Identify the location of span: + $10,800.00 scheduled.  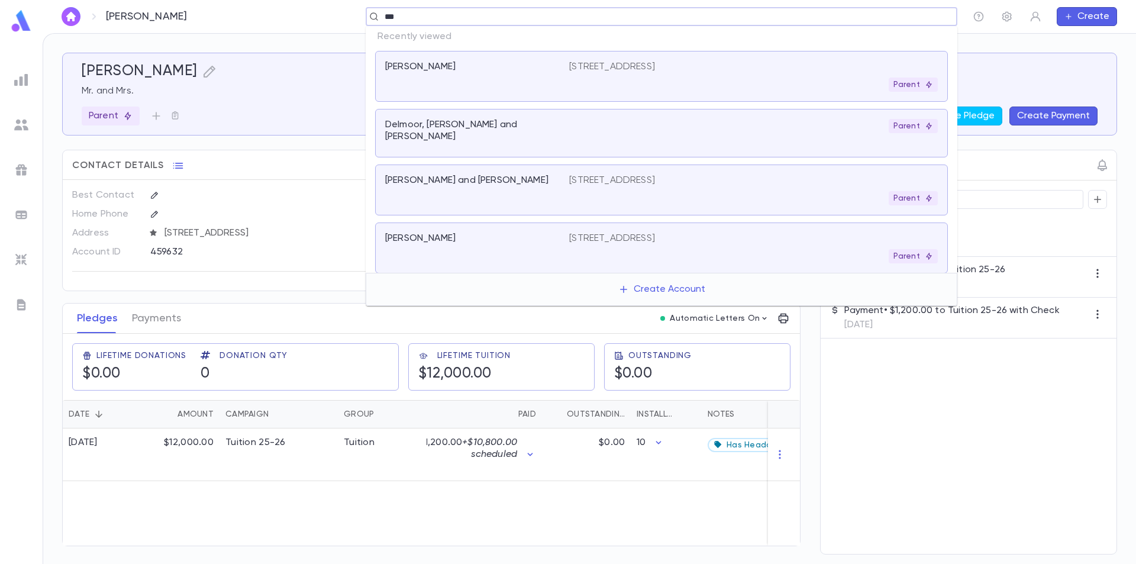
(489, 448).